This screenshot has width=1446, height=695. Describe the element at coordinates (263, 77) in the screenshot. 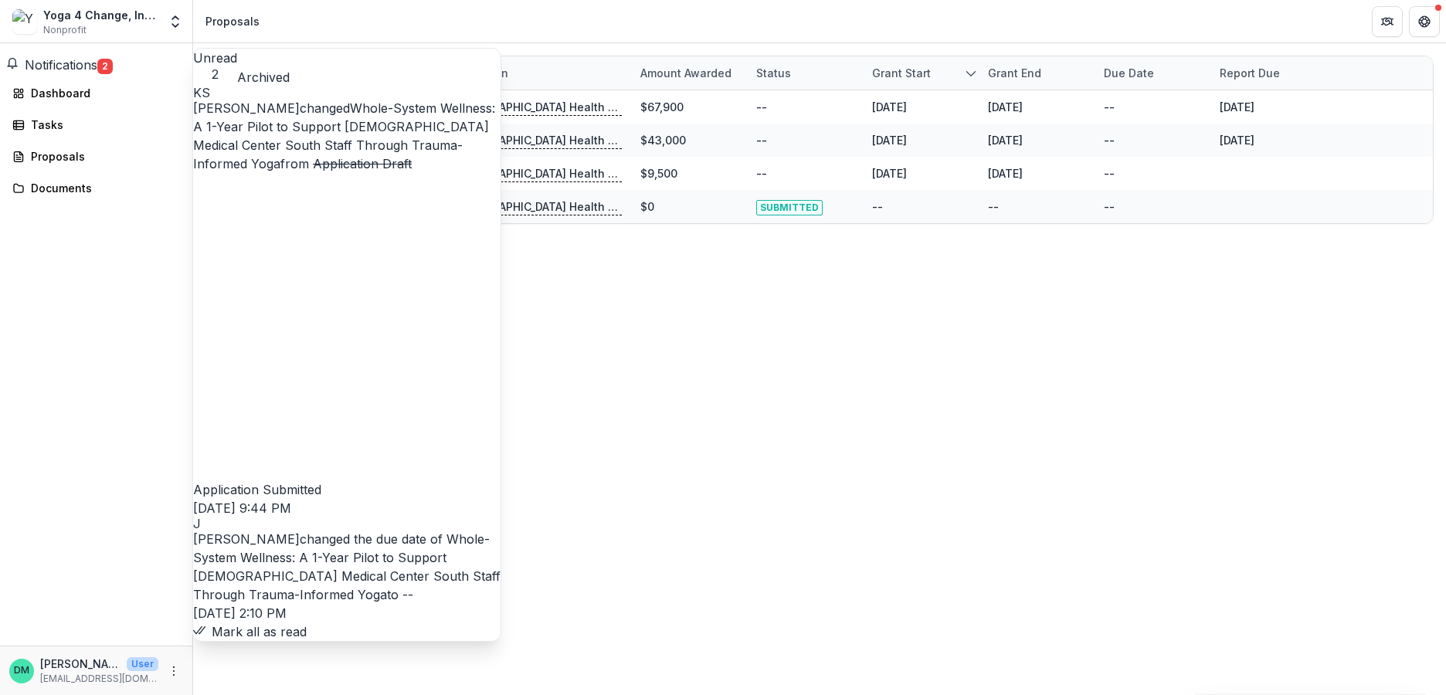

I see `button: Archived` at that location.